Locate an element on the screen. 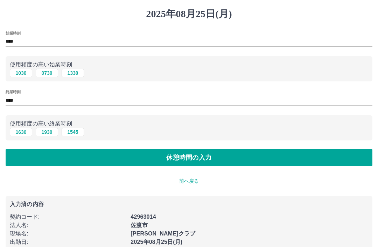 The image size is (378, 247). button: 1630 is located at coordinates (21, 132).